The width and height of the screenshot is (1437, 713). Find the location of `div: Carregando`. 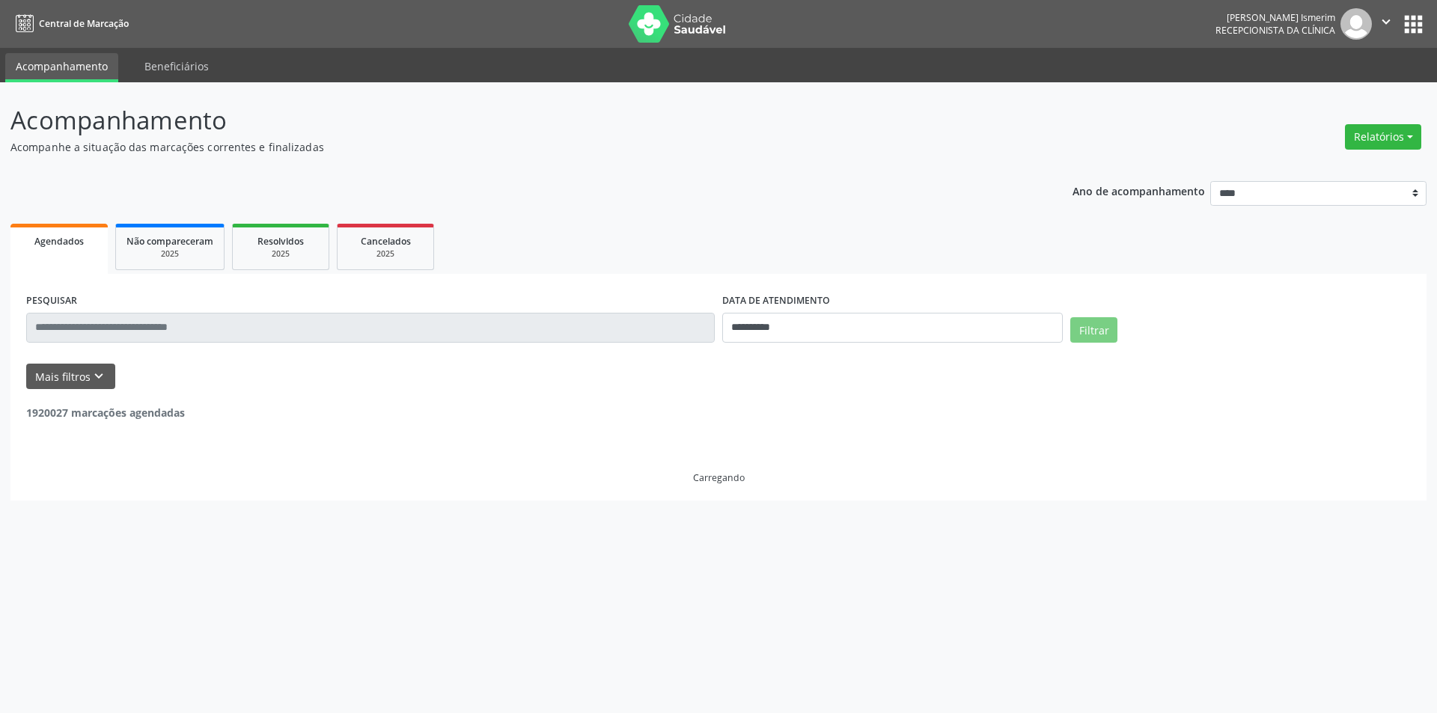

div: Carregando is located at coordinates (719, 478).